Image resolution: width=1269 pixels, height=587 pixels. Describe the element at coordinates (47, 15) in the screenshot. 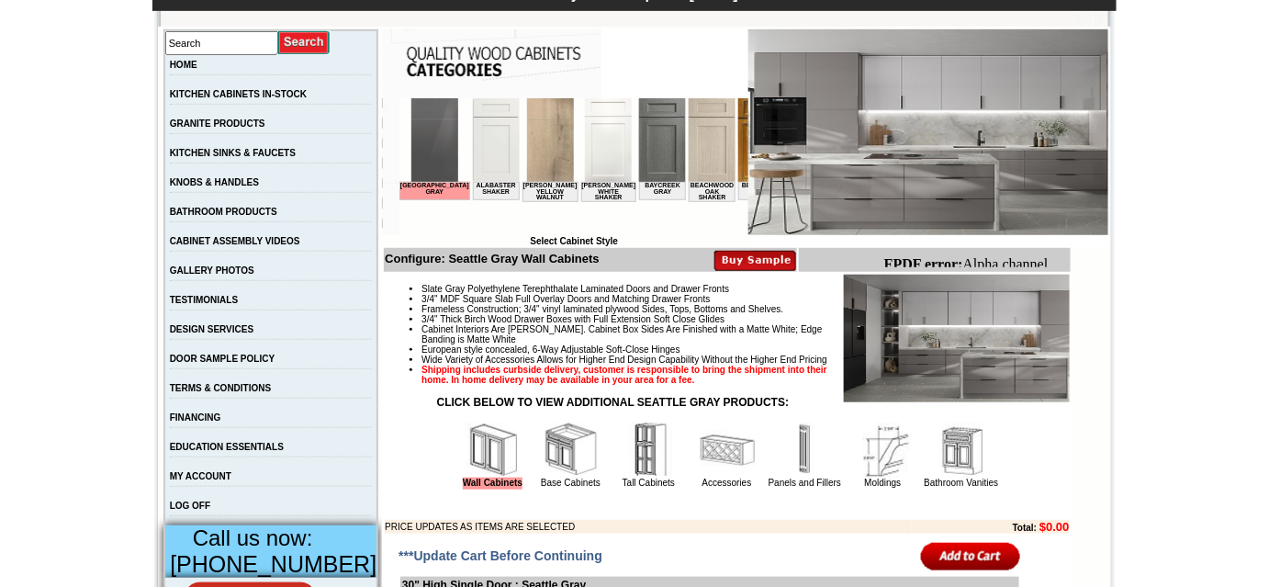

I see `b: FPDF error:` at that location.